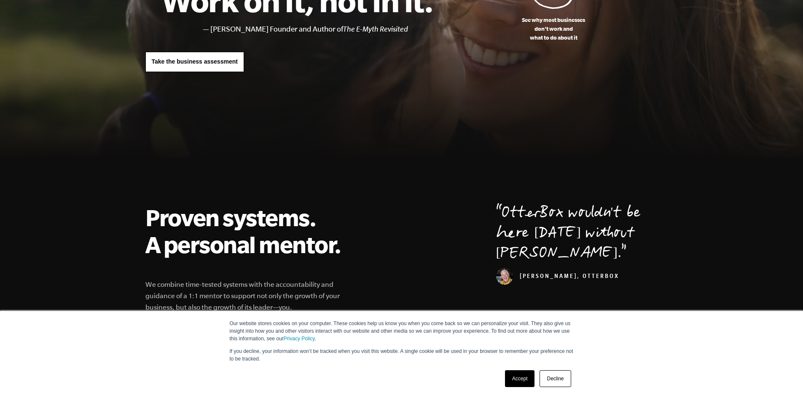 Image resolution: width=803 pixels, height=398 pixels. I want to click on p: Our website stores cookies on your computer. These cookies help us know you when you come back so..., so click(401, 331).